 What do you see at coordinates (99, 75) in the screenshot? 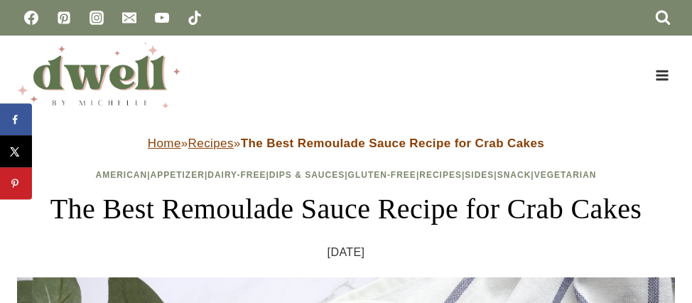
I see `img: DWELL by michelle` at bounding box center [99, 75].